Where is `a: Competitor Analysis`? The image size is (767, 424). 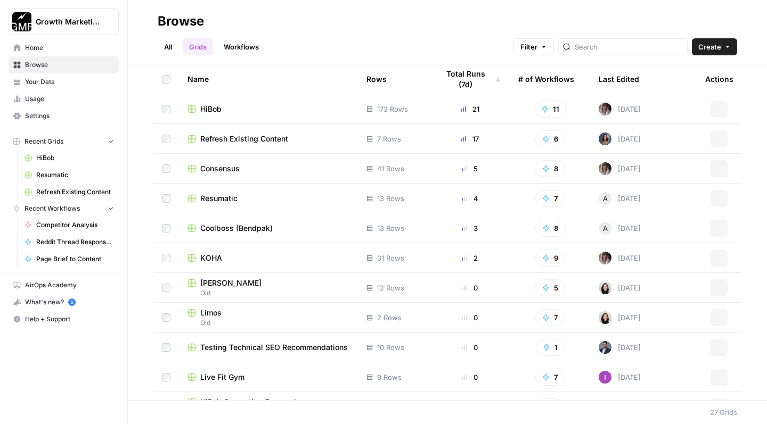
a: Competitor Analysis is located at coordinates (69, 225).